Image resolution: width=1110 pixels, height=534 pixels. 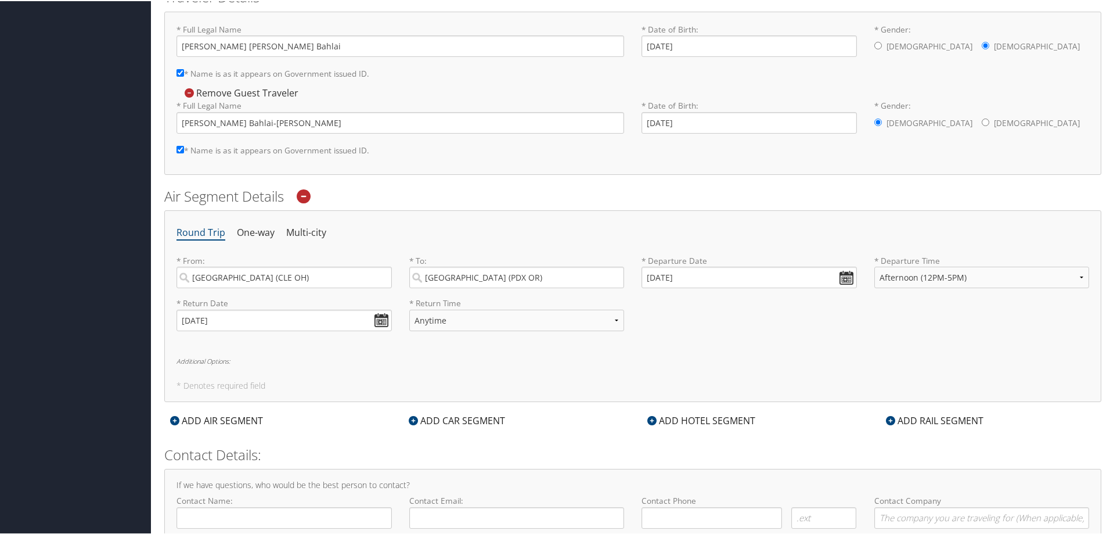 What do you see at coordinates (240, 92) in the screenshot?
I see `div: Remove Guest Traveler` at bounding box center [240, 92].